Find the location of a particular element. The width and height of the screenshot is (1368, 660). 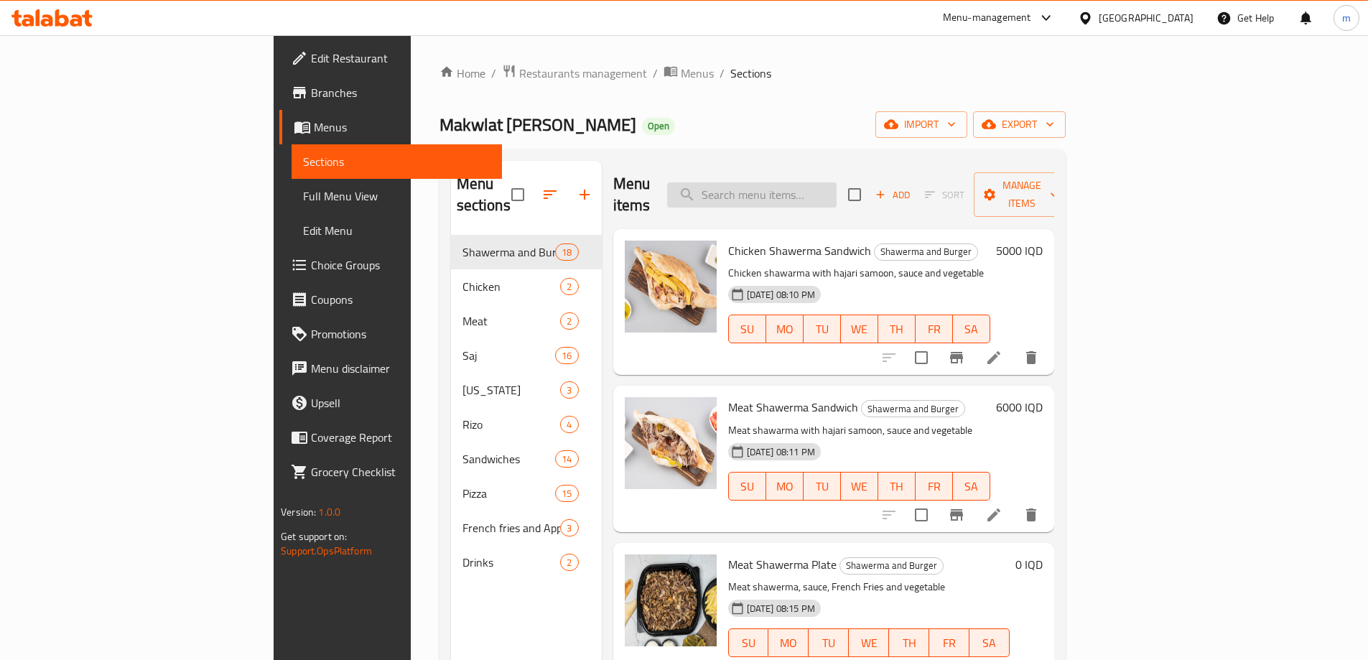

button: TU is located at coordinates (822, 329).